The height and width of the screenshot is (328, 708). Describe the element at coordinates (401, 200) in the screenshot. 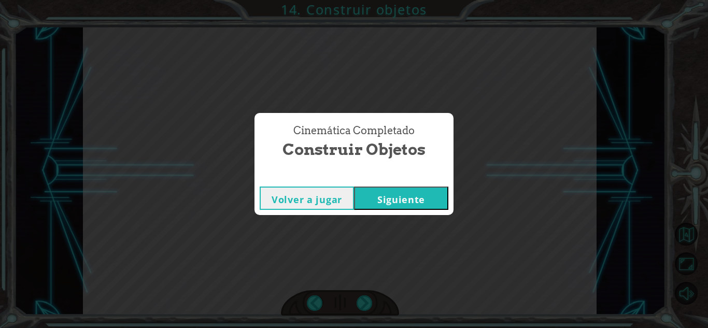

I see `font: Siguiente` at that location.